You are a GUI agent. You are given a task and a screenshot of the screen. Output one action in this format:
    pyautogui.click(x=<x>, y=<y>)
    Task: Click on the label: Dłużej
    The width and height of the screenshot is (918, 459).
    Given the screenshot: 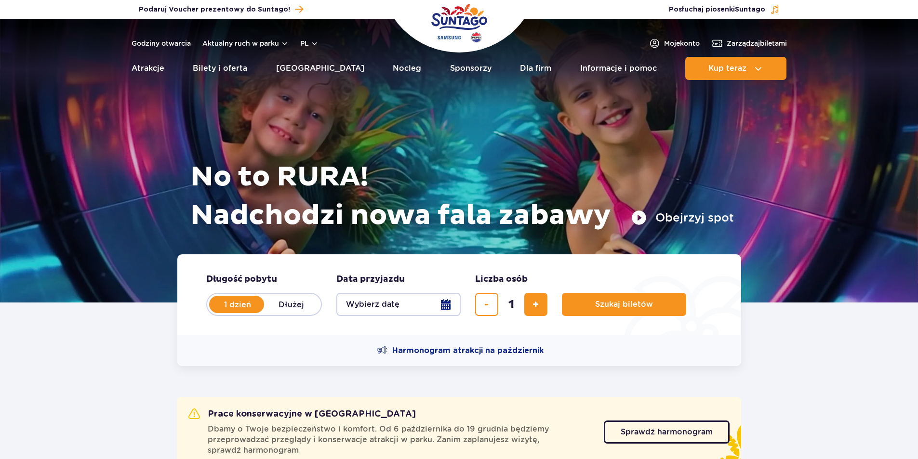 What is the action you would take?
    pyautogui.click(x=292, y=305)
    